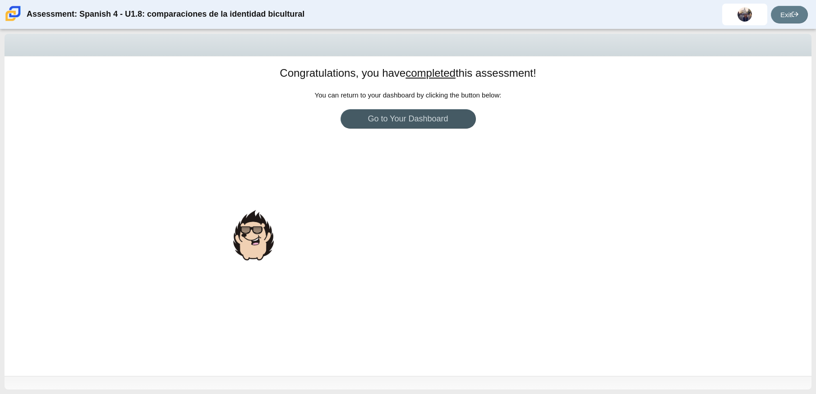 The image size is (816, 394). What do you see at coordinates (408, 119) in the screenshot?
I see `a: Go to Your Dashboard` at bounding box center [408, 119].